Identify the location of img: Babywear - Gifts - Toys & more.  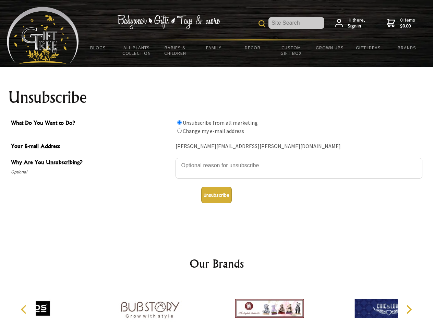
(169, 22).